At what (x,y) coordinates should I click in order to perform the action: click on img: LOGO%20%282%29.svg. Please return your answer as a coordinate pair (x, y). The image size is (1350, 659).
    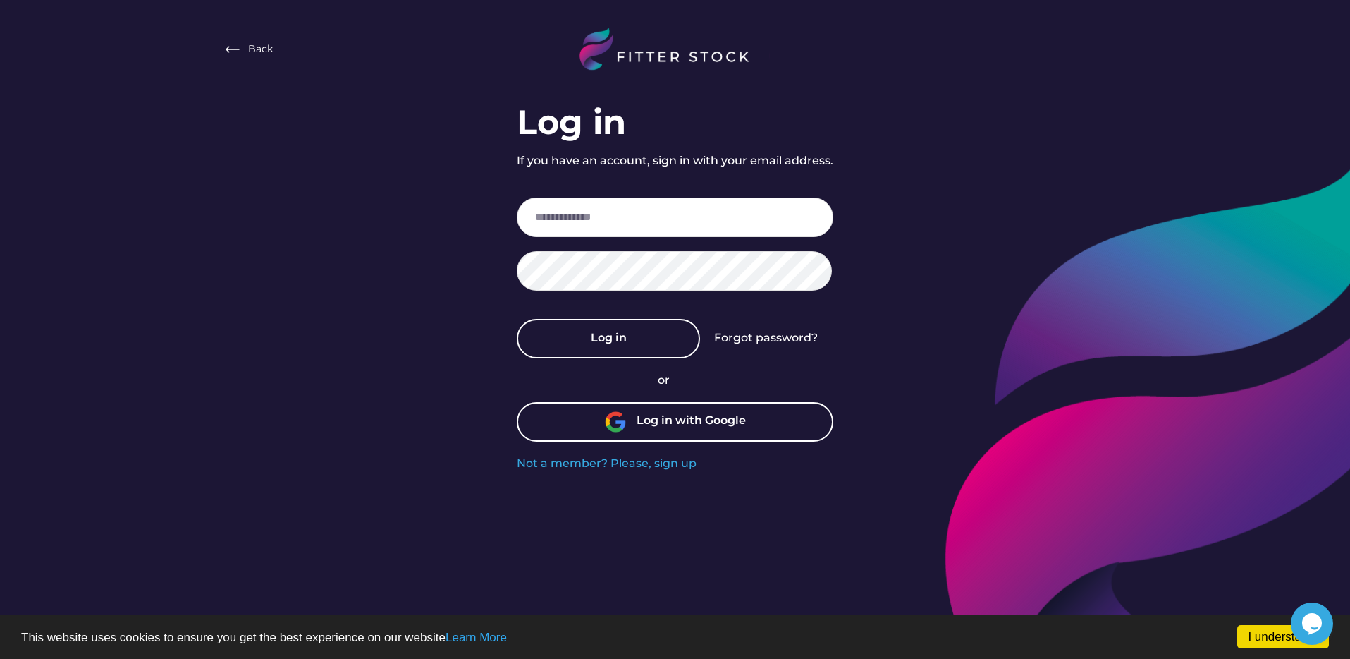
    Looking at the image, I should click on (675, 49).